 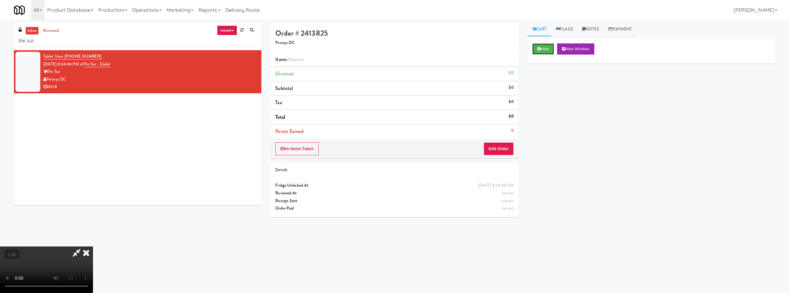 I want to click on div: 0, so click(x=512, y=130).